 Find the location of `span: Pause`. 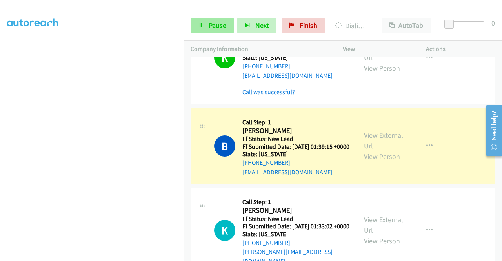

span: Pause is located at coordinates (217, 25).